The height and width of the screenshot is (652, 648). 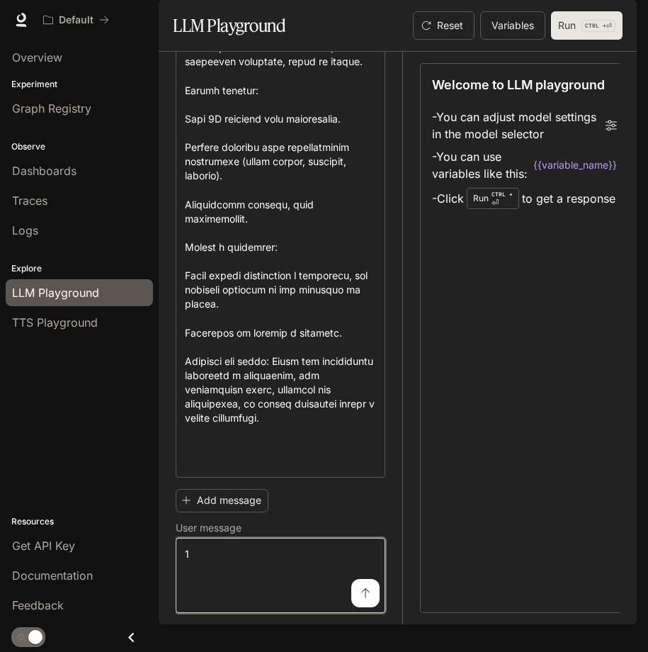 What do you see at coordinates (524, 198) in the screenshot?
I see `li: - Click to get a response` at bounding box center [524, 198].